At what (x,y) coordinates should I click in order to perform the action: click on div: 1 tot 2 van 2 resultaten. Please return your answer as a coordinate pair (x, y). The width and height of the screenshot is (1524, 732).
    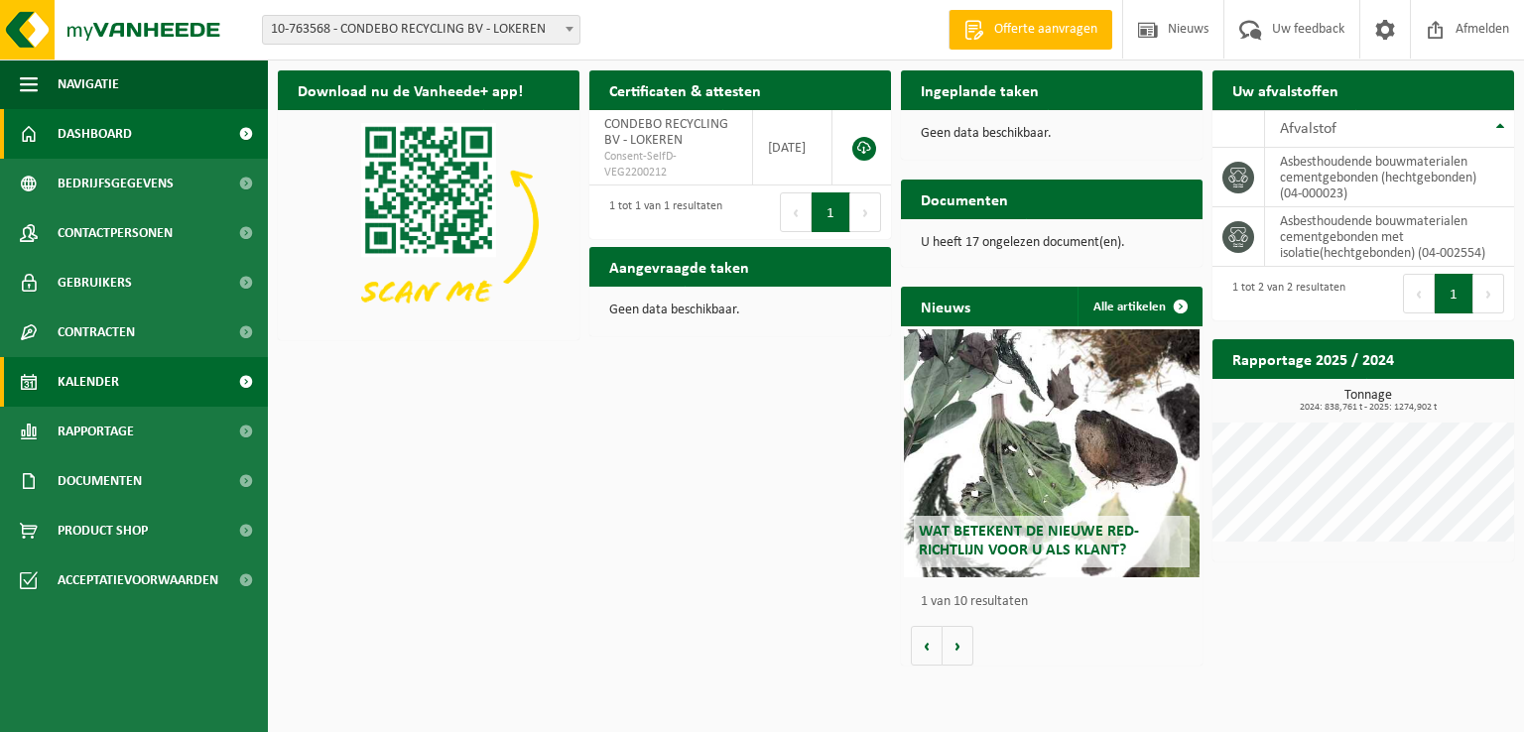
    Looking at the image, I should click on (1284, 294).